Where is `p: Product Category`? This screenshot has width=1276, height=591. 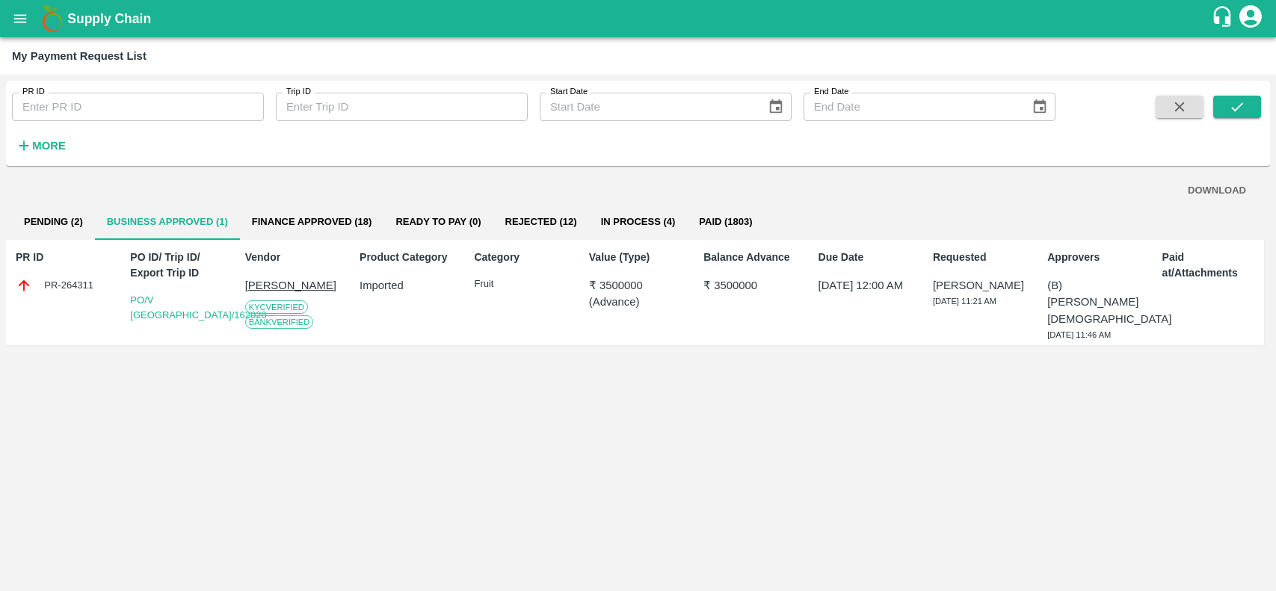
p: Product Category is located at coordinates (408, 257).